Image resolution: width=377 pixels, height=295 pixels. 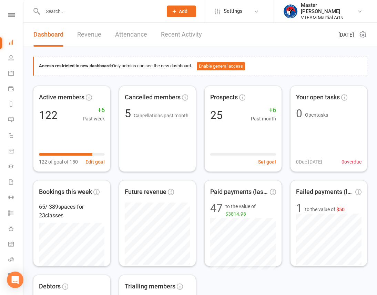 I want to click on span: Prospects, so click(x=224, y=97).